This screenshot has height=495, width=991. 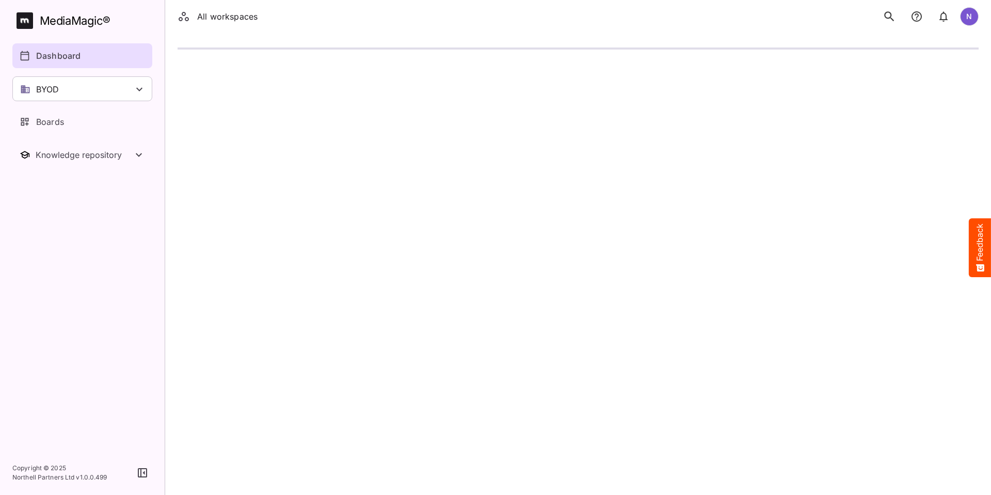 What do you see at coordinates (969, 17) in the screenshot?
I see `div: N` at bounding box center [969, 17].